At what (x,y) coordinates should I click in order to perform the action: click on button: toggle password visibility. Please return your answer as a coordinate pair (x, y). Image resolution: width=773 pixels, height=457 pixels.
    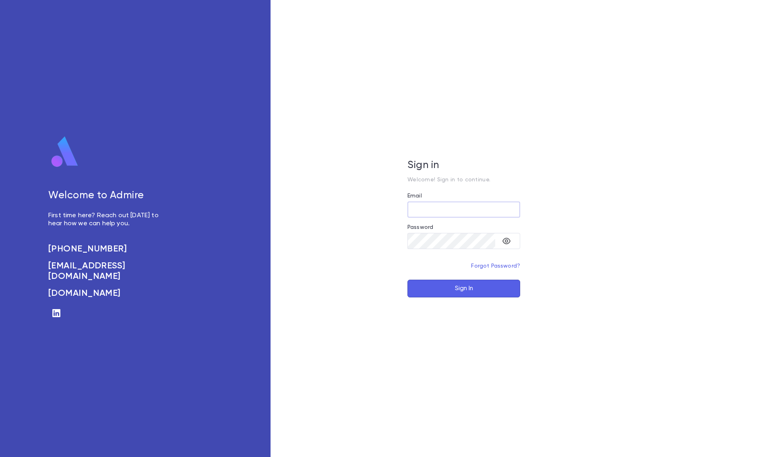
    Looking at the image, I should click on (506, 241).